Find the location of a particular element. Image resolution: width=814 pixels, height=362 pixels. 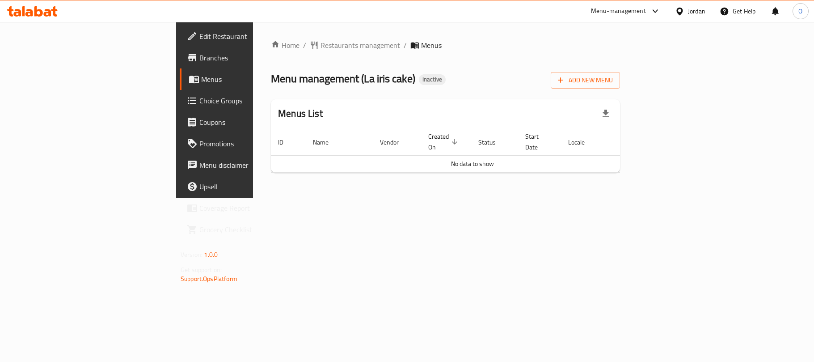

a: Menus is located at coordinates (246, 79).